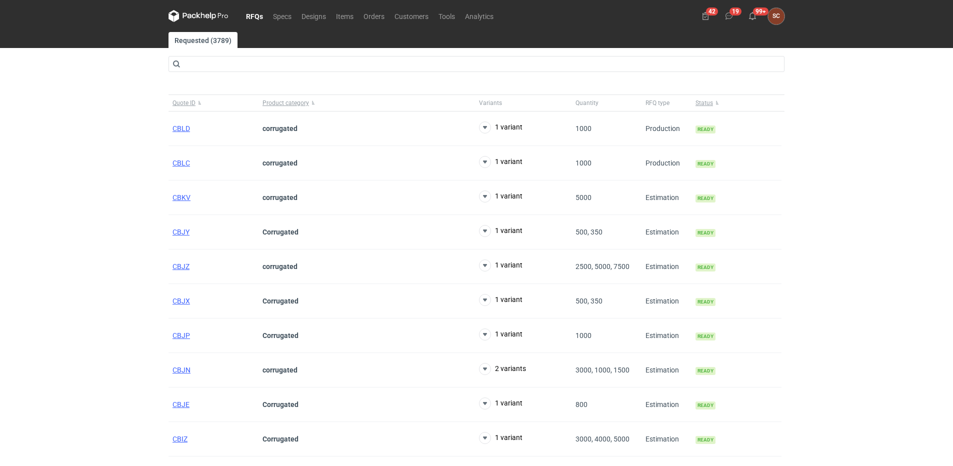  What do you see at coordinates (182, 198) in the screenshot?
I see `a: CBKV` at bounding box center [182, 198].